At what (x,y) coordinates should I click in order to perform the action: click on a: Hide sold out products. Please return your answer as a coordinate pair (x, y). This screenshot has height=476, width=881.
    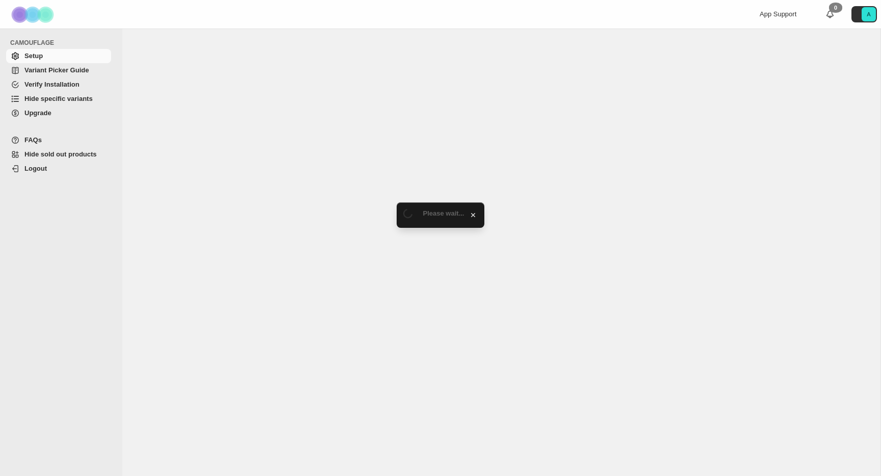
    Looking at the image, I should click on (59, 154).